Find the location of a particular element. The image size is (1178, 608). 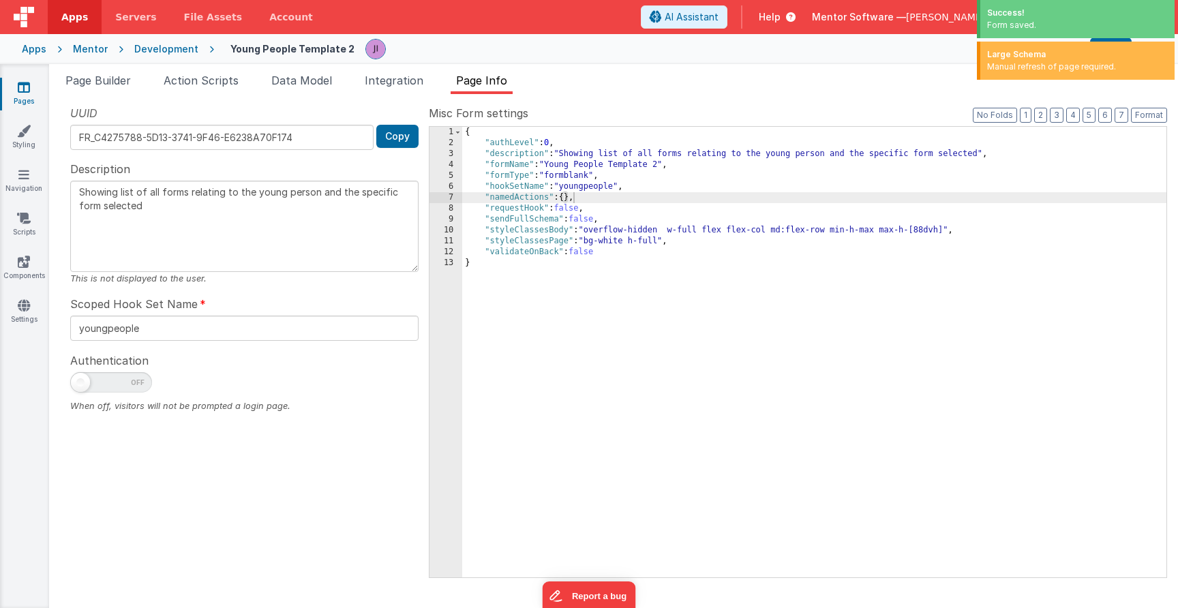

div: 12 is located at coordinates (446, 252).